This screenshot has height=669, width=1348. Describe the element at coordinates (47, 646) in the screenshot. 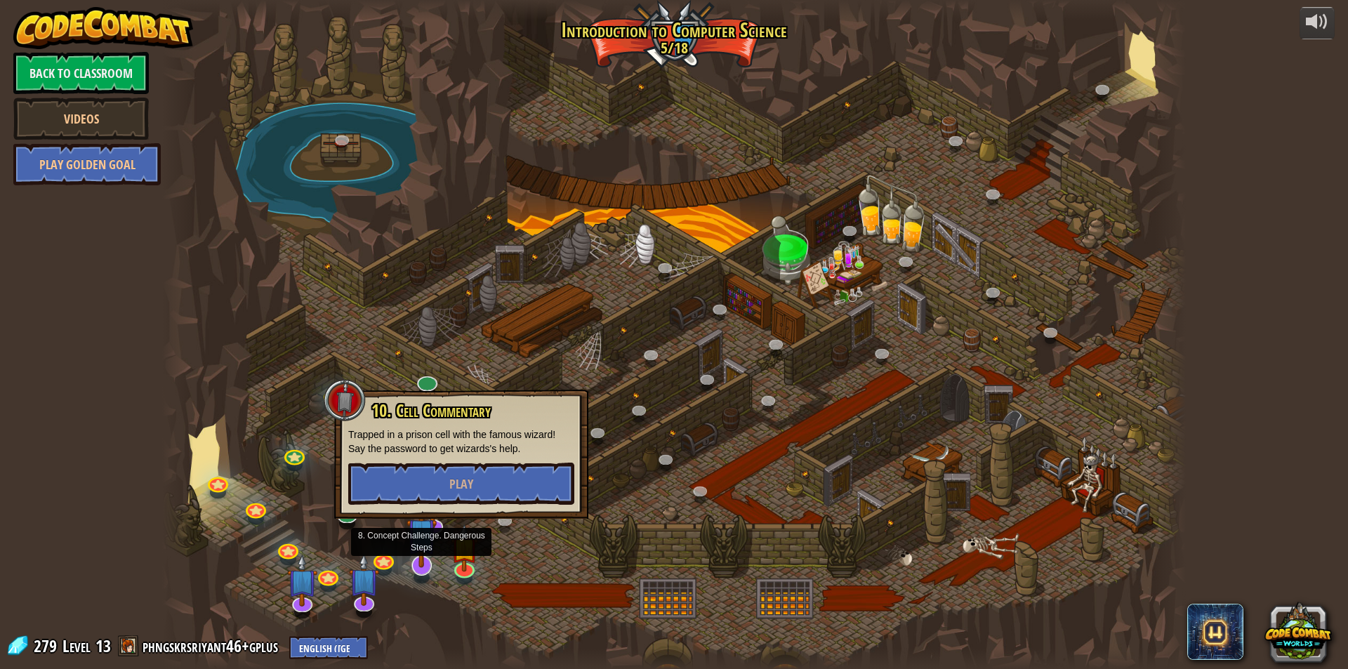

I see `span: 279` at that location.